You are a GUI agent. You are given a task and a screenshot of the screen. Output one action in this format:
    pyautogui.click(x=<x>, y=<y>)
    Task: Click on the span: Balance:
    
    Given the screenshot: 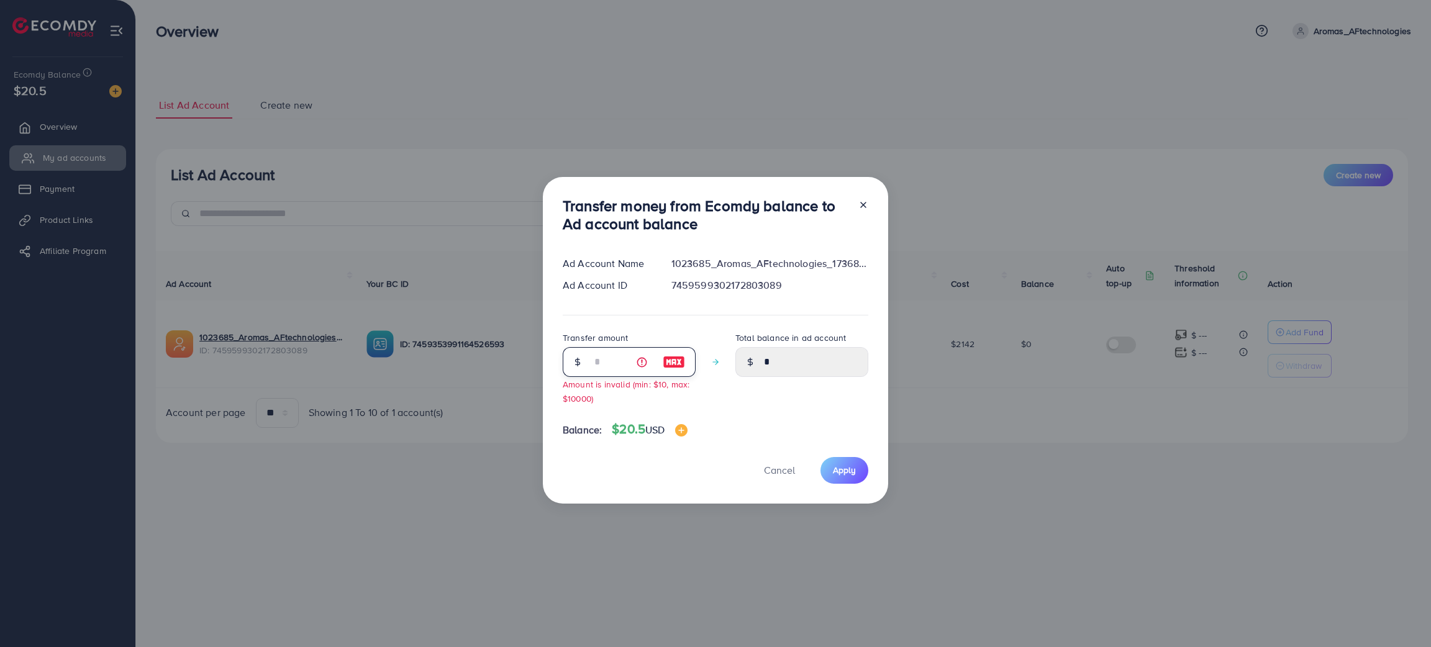 What is the action you would take?
    pyautogui.click(x=582, y=430)
    